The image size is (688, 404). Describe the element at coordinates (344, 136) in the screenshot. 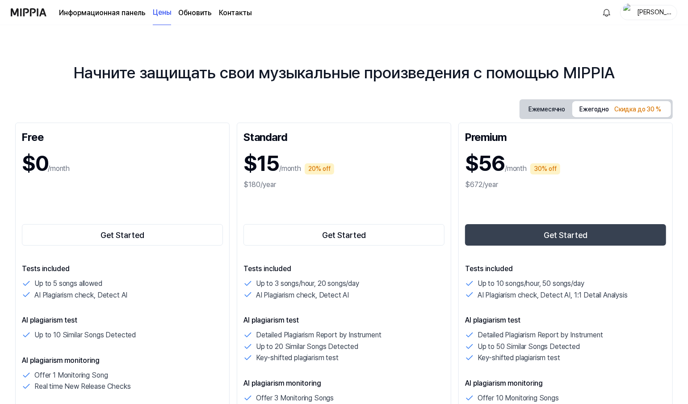

I see `div: Standard` at that location.